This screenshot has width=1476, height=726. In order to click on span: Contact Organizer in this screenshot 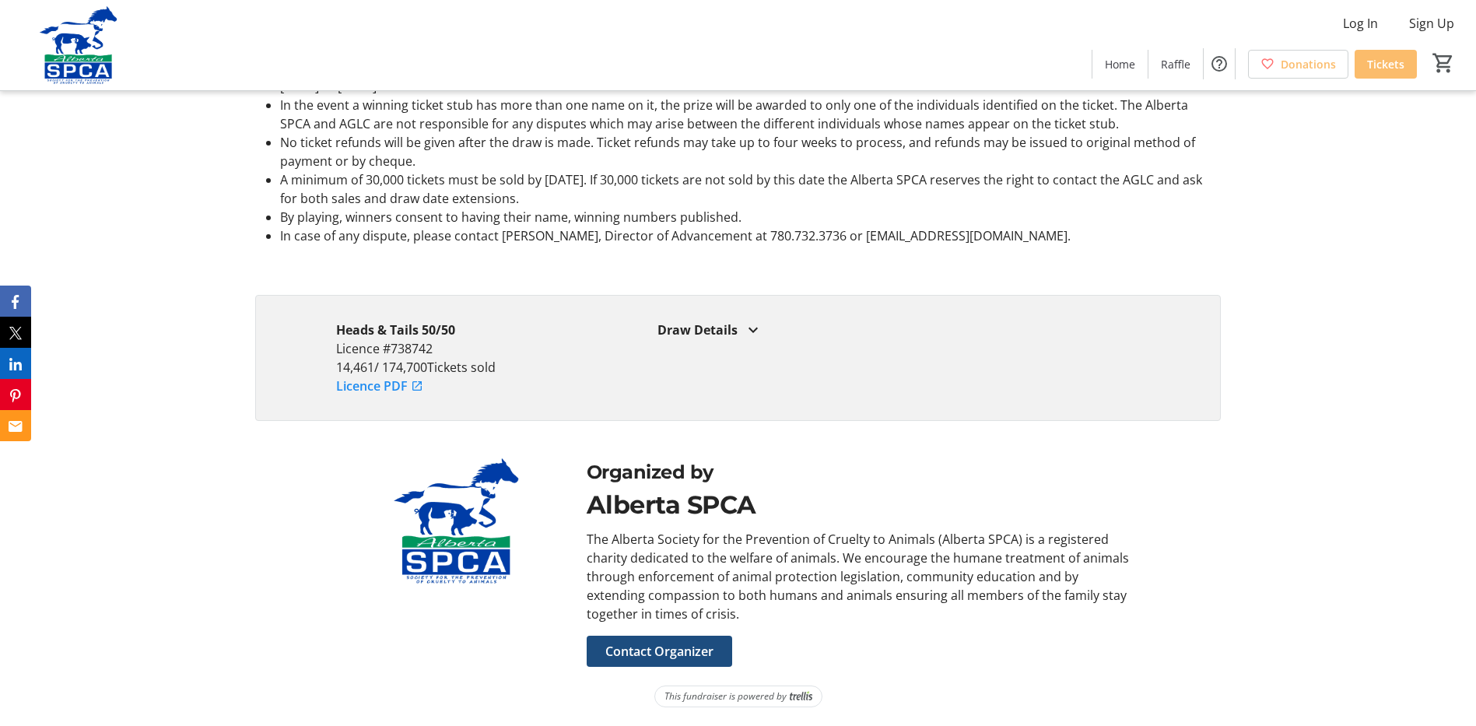, I will do `click(659, 651)`.